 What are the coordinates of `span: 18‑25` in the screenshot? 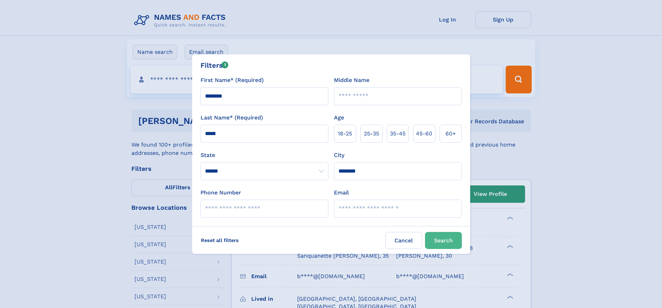 It's located at (345, 134).